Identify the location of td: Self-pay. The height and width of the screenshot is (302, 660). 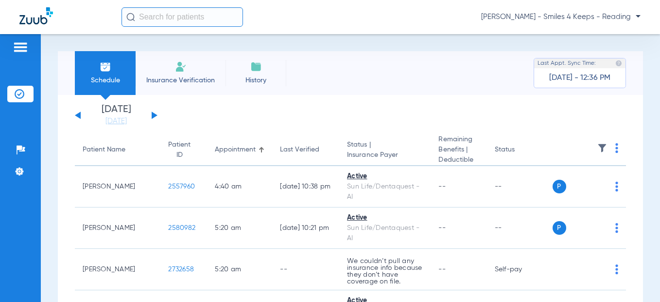
(520, 269).